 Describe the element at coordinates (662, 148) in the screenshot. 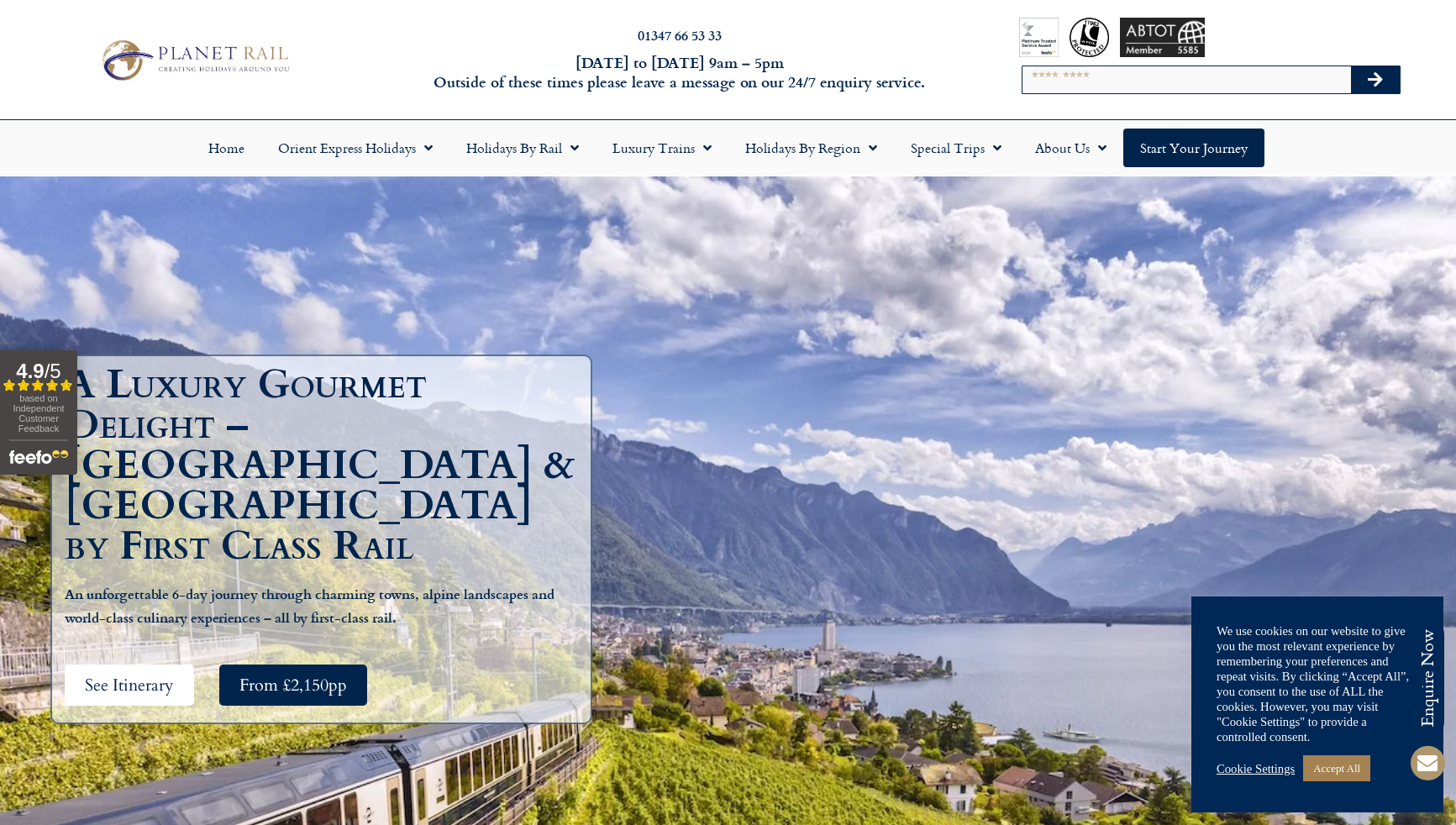

I see `a: Luxury Trains` at that location.